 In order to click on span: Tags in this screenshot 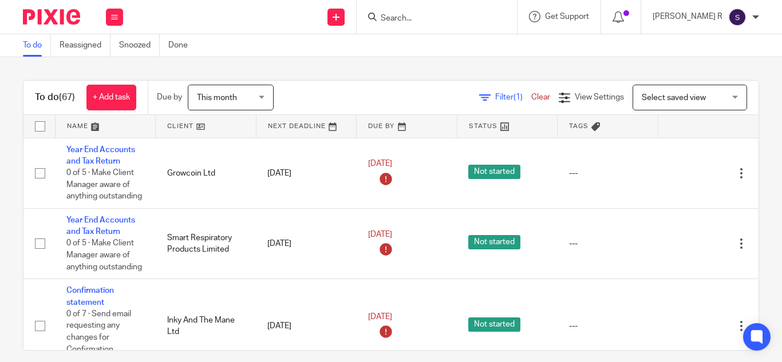, I will do `click(579, 126)`.